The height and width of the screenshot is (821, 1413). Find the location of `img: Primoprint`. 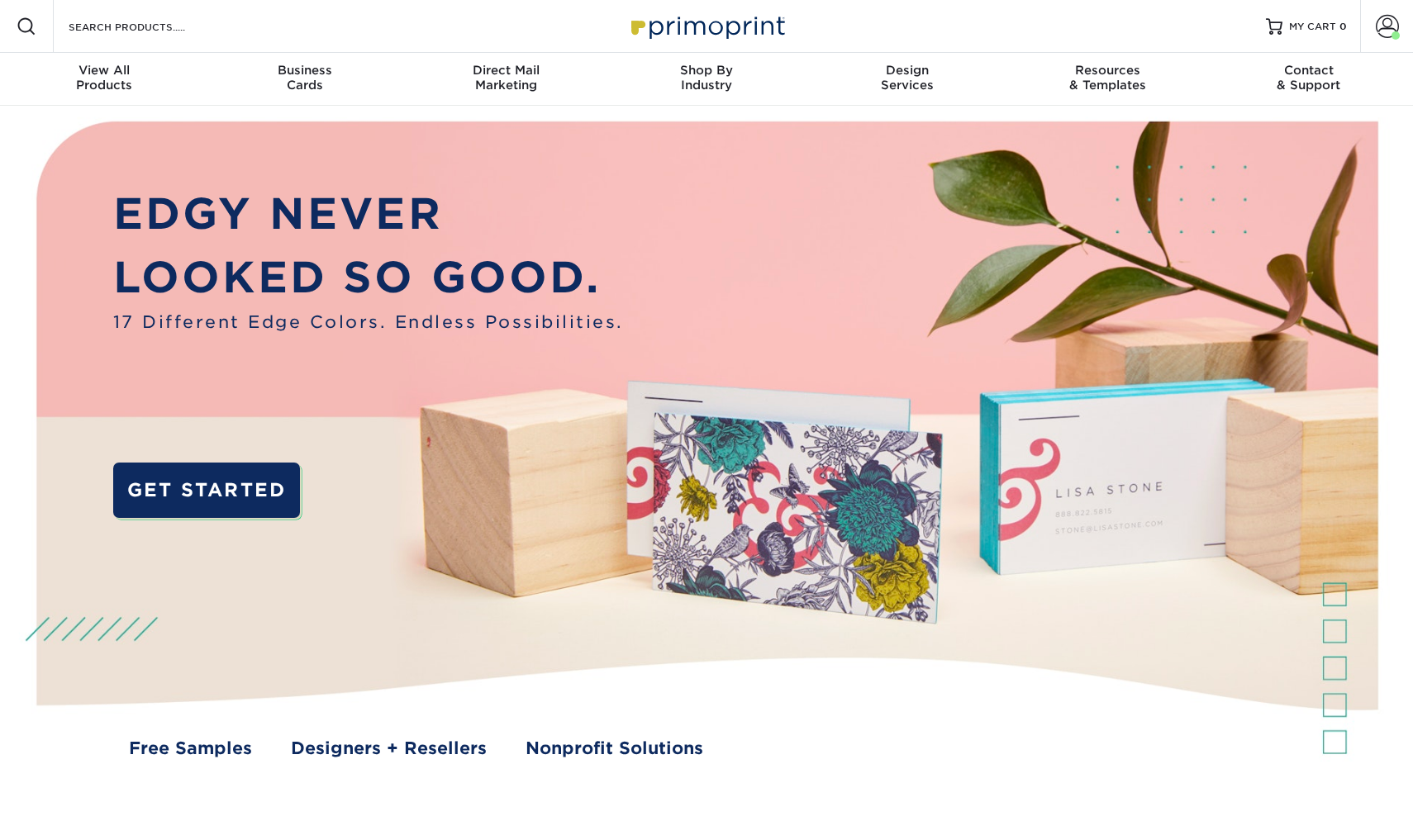

img: Primoprint is located at coordinates (706, 26).